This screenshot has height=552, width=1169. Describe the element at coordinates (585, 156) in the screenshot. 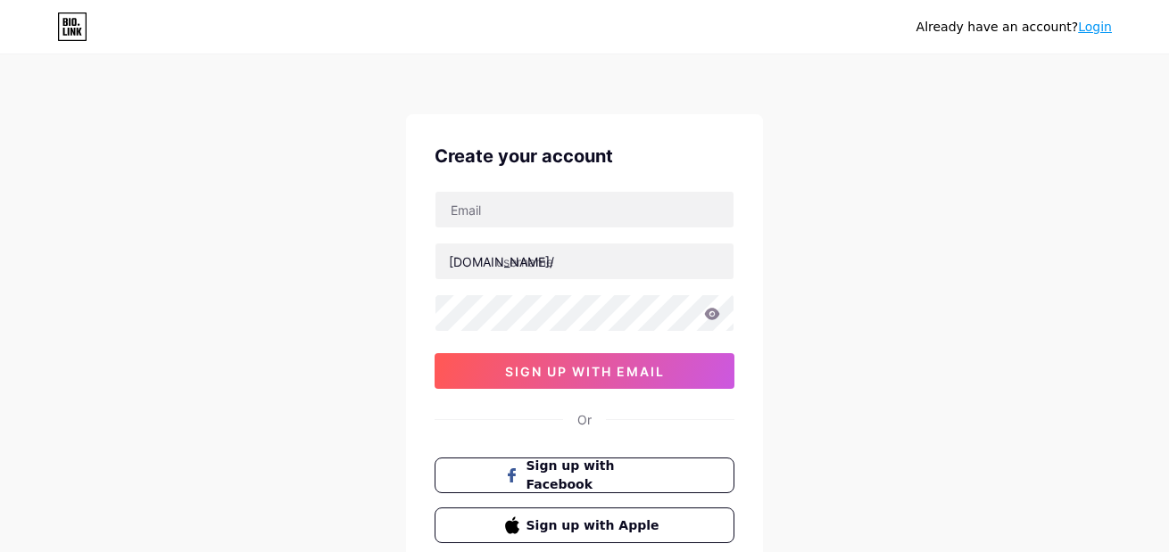

I see `div: Create your account` at that location.